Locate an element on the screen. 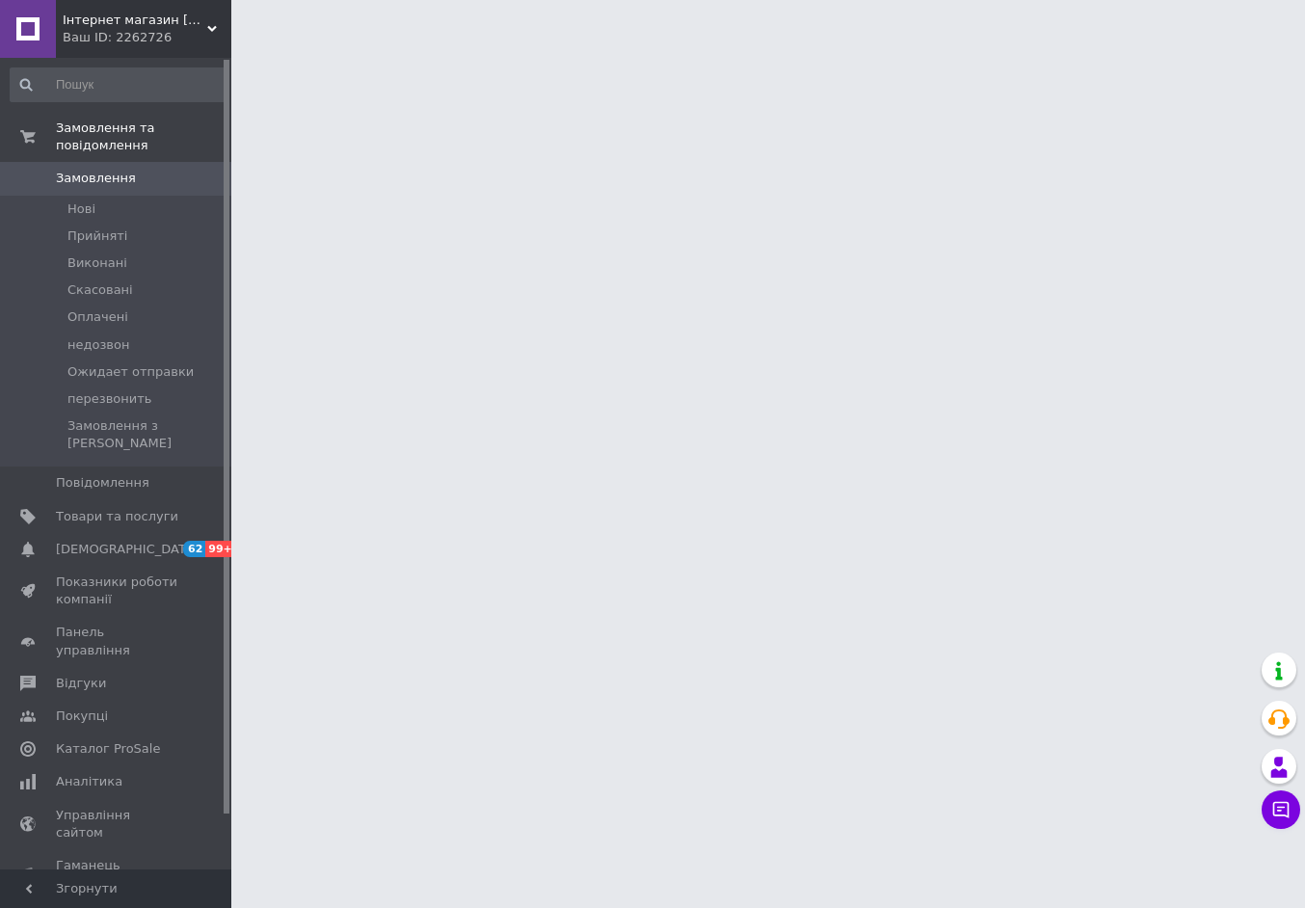 The image size is (1305, 908). span: 62 is located at coordinates (194, 548).